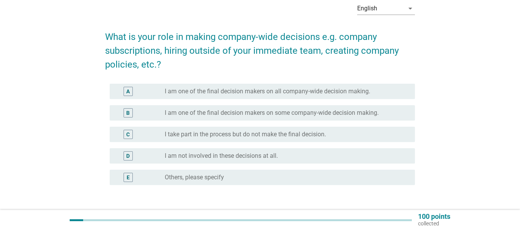  Describe the element at coordinates (410, 8) in the screenshot. I see `i: arrow_drop_down` at that location.